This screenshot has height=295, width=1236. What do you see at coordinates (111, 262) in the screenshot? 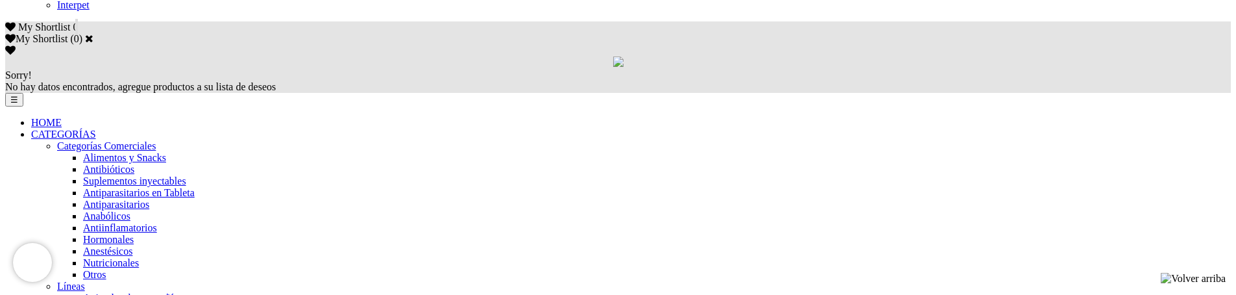
I see `a: Nutricionales` at bounding box center [111, 262].